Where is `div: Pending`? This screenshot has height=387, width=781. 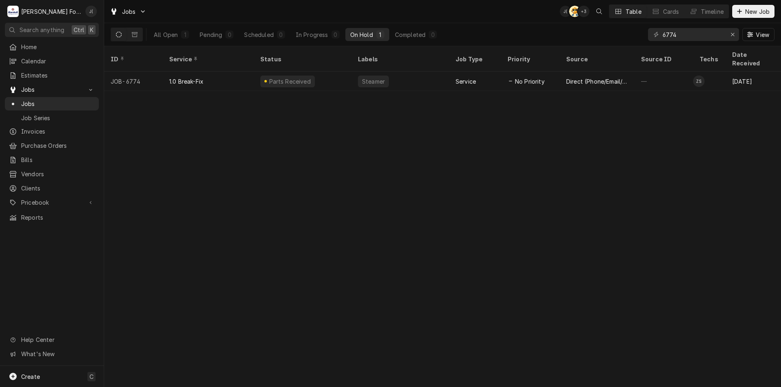 div: Pending is located at coordinates (211, 35).